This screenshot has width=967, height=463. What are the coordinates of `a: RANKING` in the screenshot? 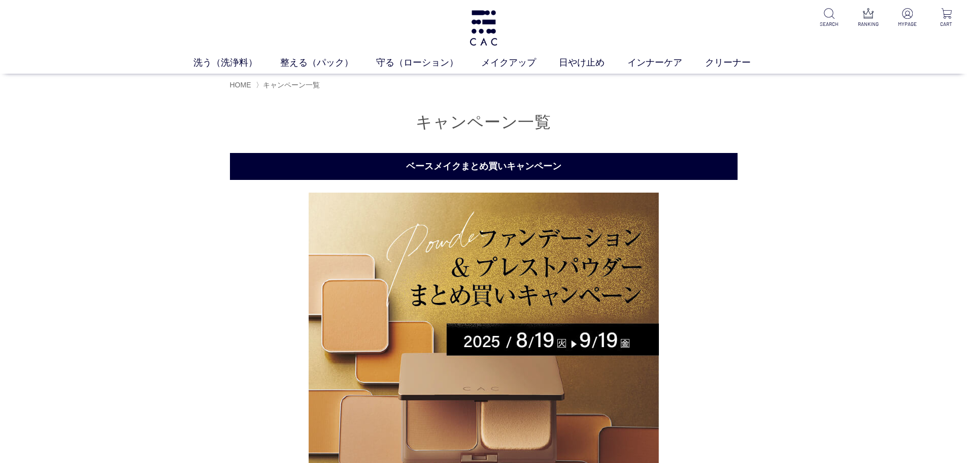 It's located at (868, 18).